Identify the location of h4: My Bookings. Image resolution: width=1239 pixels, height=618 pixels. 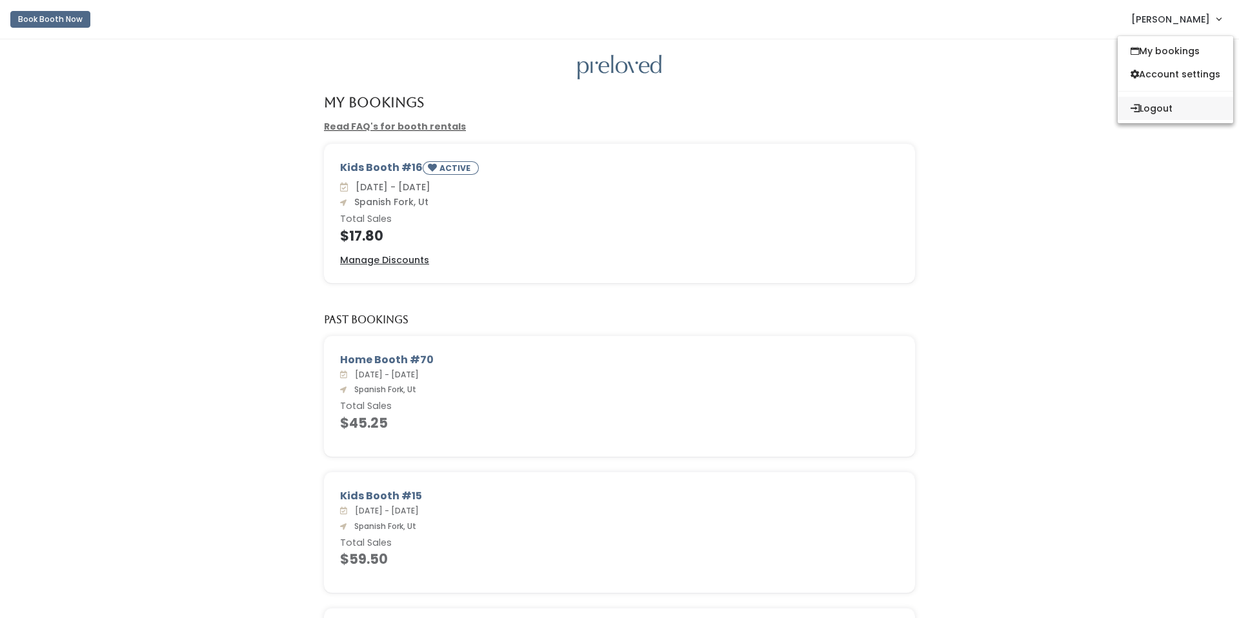
(374, 102).